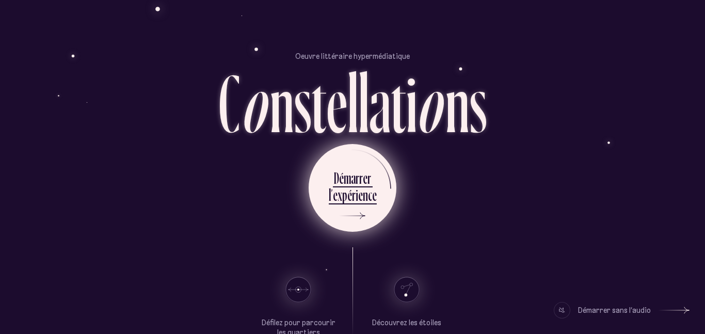 The width and height of the screenshot is (705, 334). I want to click on div: c, so click(370, 194).